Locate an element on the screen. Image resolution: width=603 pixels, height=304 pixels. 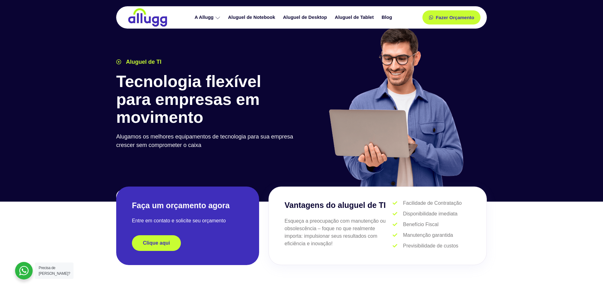
span: Fazer Orçamento is located at coordinates (454, 17).